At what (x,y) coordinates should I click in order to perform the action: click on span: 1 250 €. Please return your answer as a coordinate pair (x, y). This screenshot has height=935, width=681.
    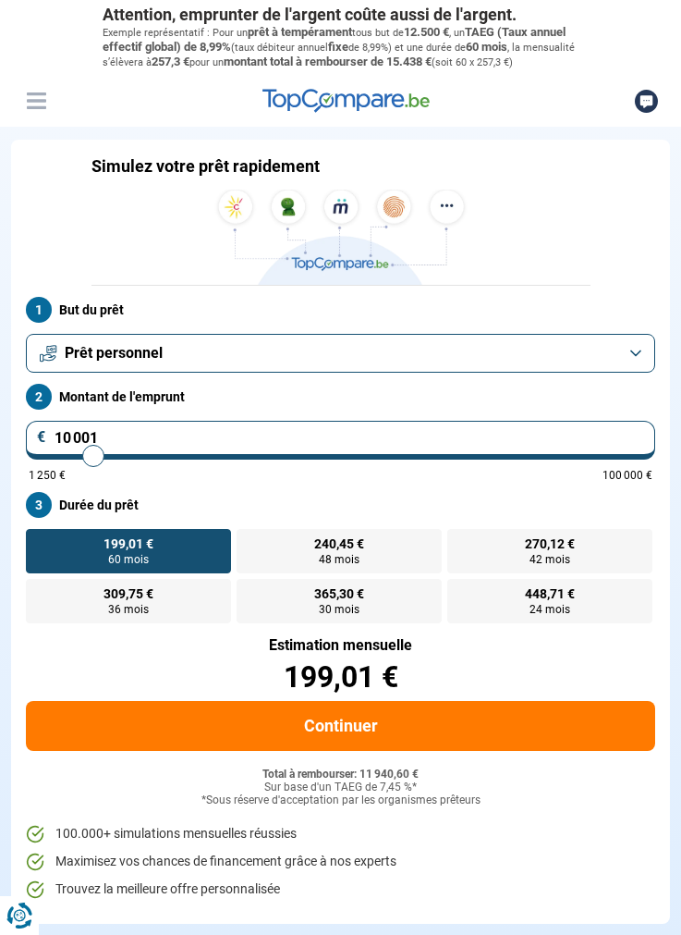
    Looking at the image, I should click on (47, 475).